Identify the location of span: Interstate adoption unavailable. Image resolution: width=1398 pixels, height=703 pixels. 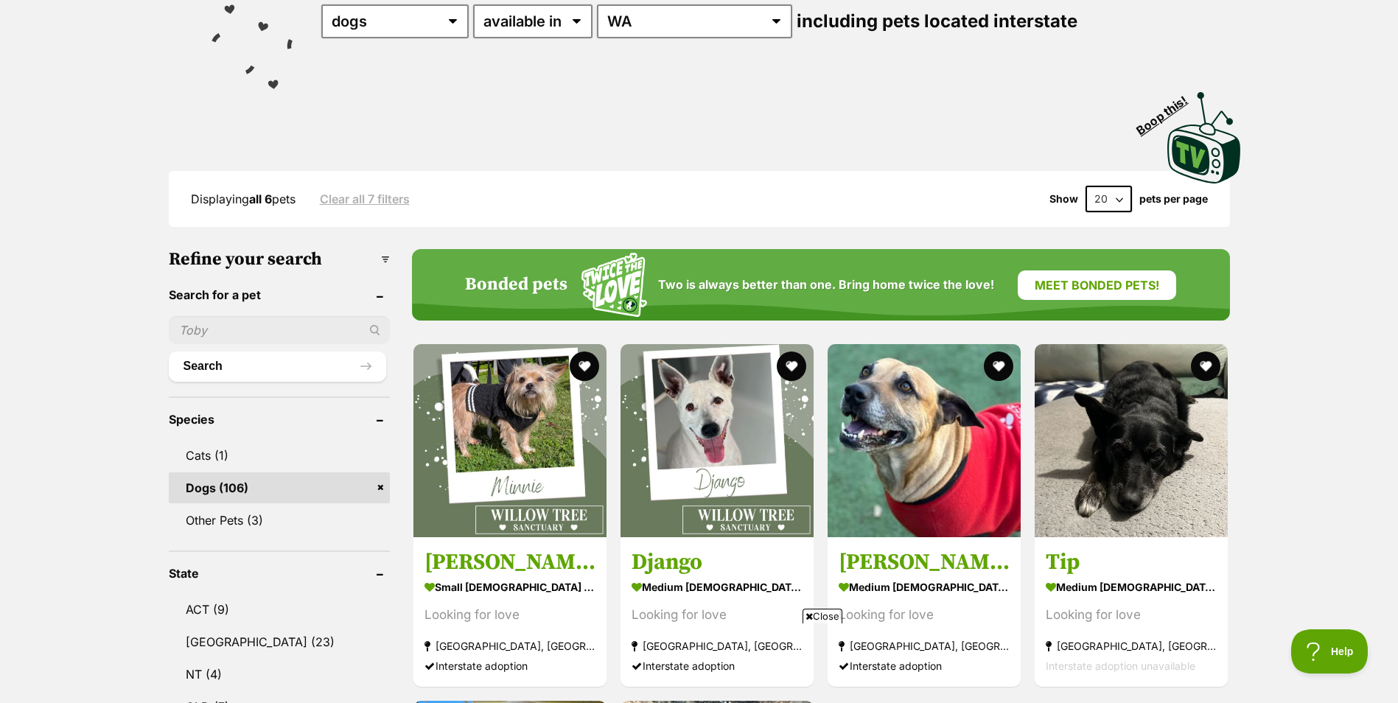
(1120, 665).